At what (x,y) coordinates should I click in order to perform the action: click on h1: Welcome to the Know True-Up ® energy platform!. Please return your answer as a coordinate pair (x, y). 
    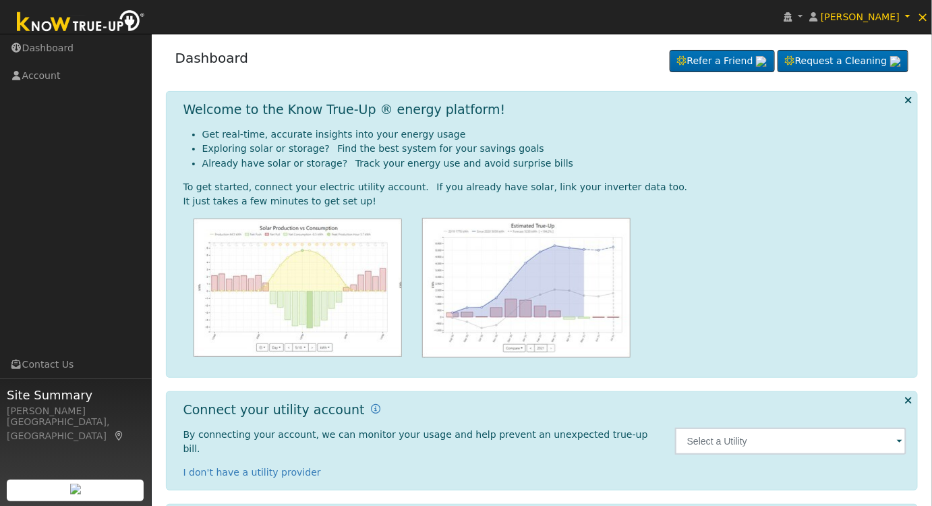
    Looking at the image, I should click on (345, 109).